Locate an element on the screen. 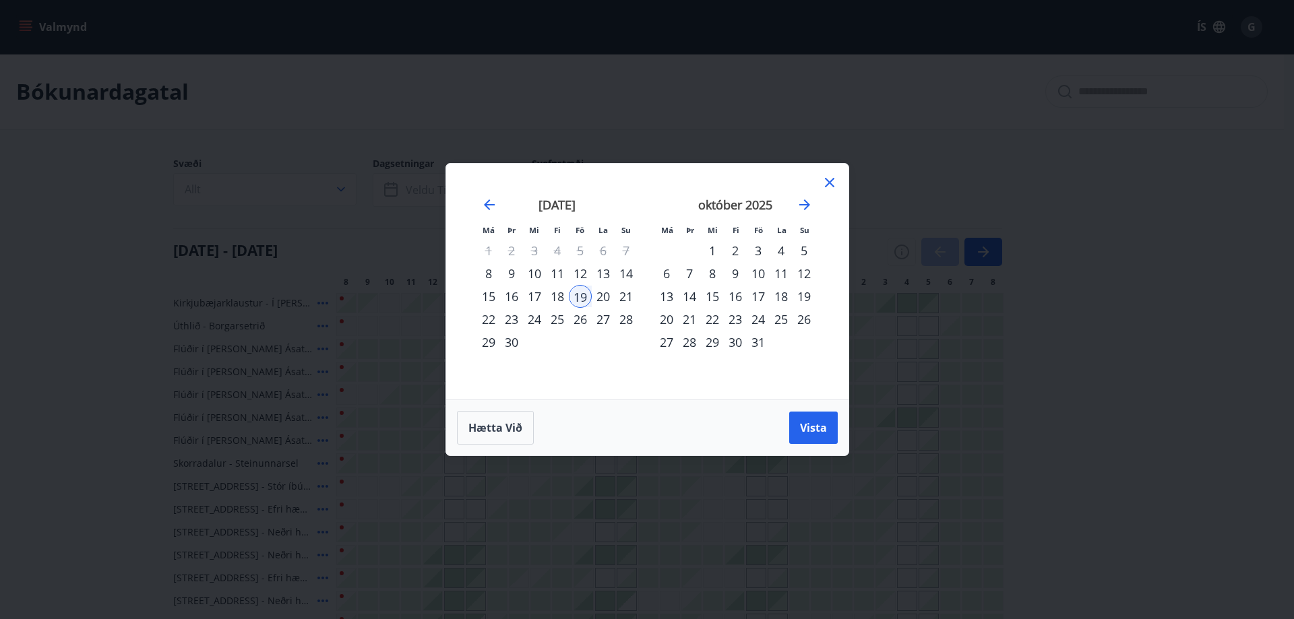 This screenshot has height=619, width=1294. small: Su is located at coordinates (805, 230).